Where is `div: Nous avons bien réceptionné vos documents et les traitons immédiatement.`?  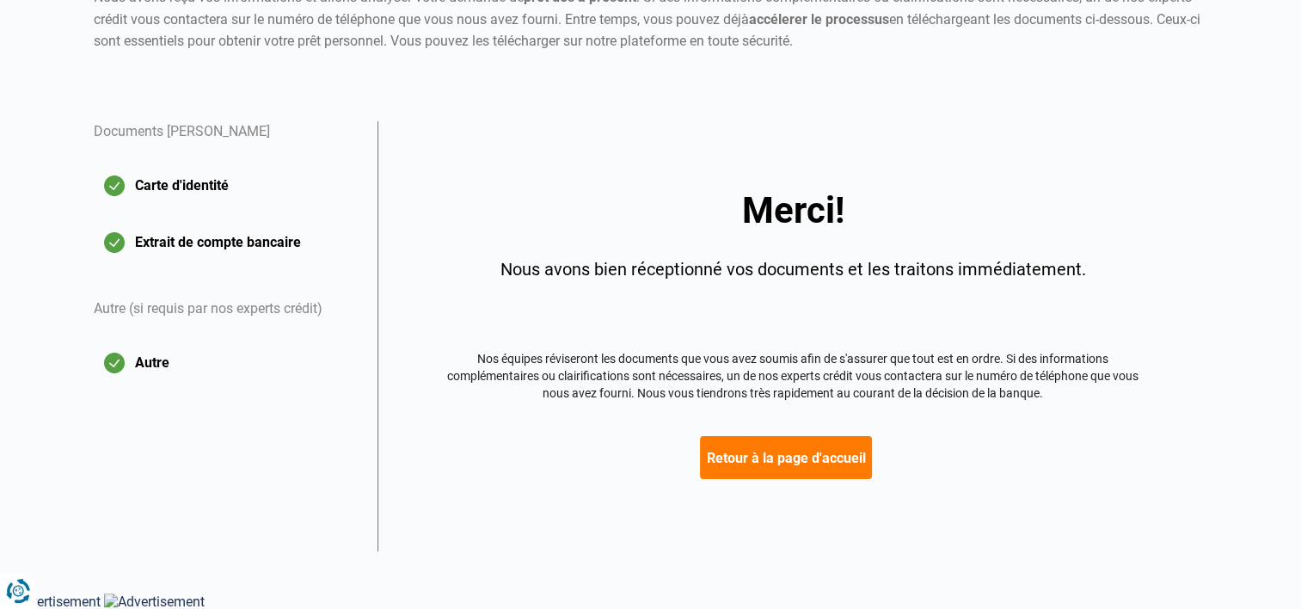 div: Nous avons bien réceptionné vos documents et les traitons immédiatement. is located at coordinates (793, 269).